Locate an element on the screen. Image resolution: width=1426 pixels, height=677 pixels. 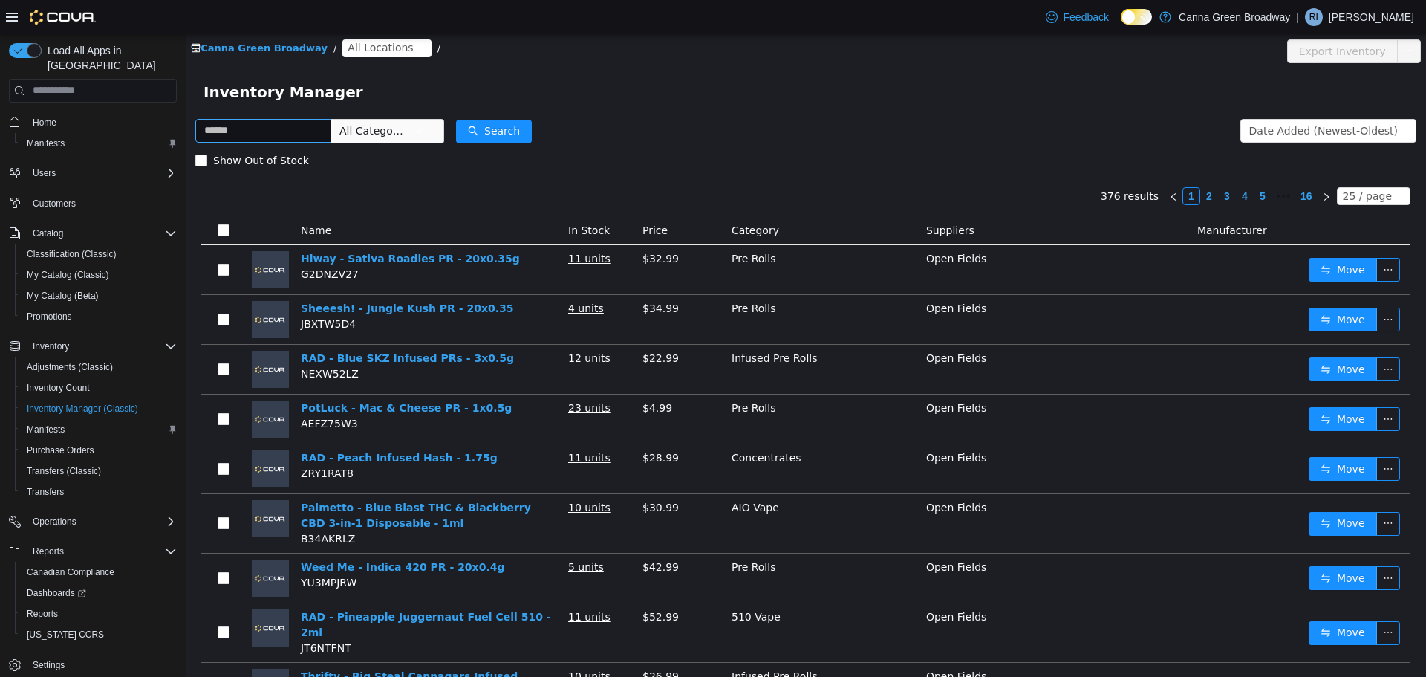
span: All Locations is located at coordinates (195, 13).